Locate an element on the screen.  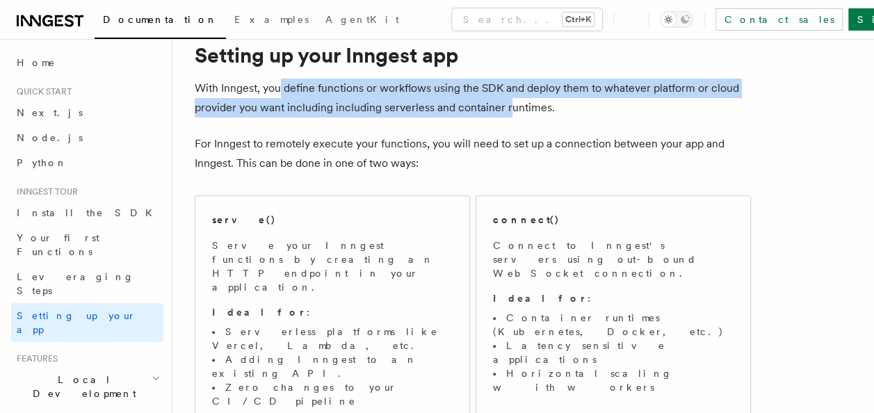
span: Setting up your app is located at coordinates (76, 322).